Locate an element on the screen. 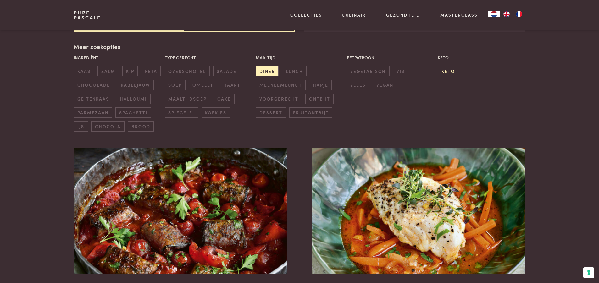  span: hapje is located at coordinates (321, 85).